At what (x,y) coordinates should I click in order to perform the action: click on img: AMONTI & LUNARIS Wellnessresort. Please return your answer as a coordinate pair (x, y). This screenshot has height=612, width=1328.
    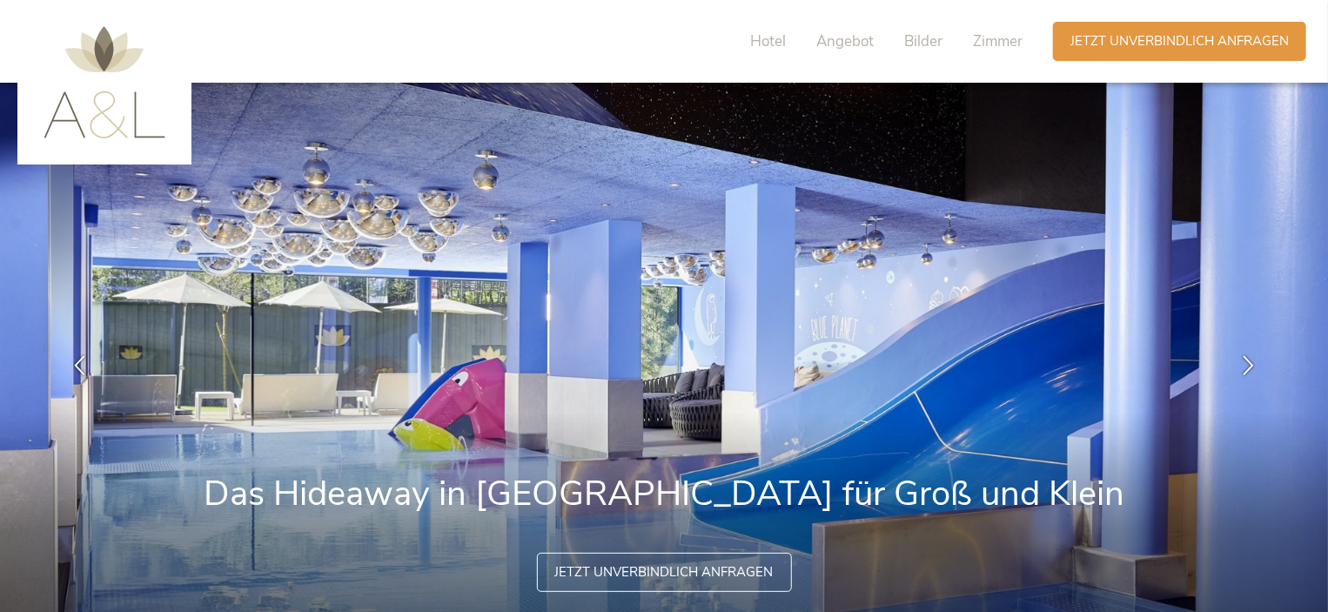
    Looking at the image, I should click on (104, 82).